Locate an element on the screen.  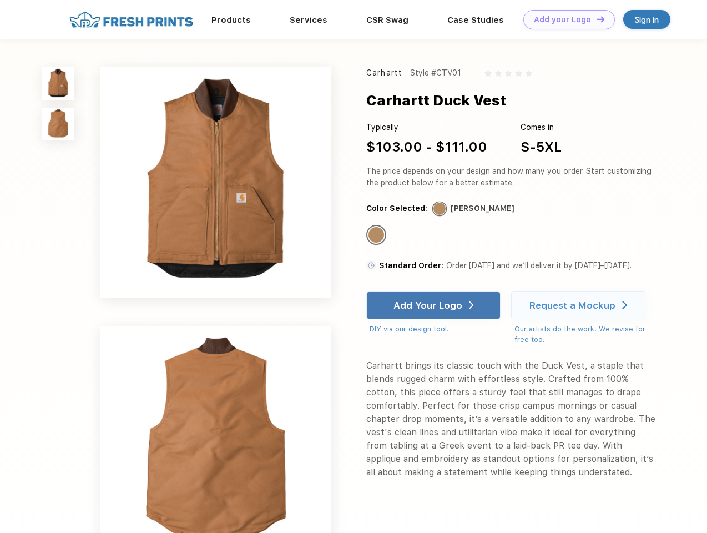
div: Our artists do the work! We revise for free too. is located at coordinates (585, 334).